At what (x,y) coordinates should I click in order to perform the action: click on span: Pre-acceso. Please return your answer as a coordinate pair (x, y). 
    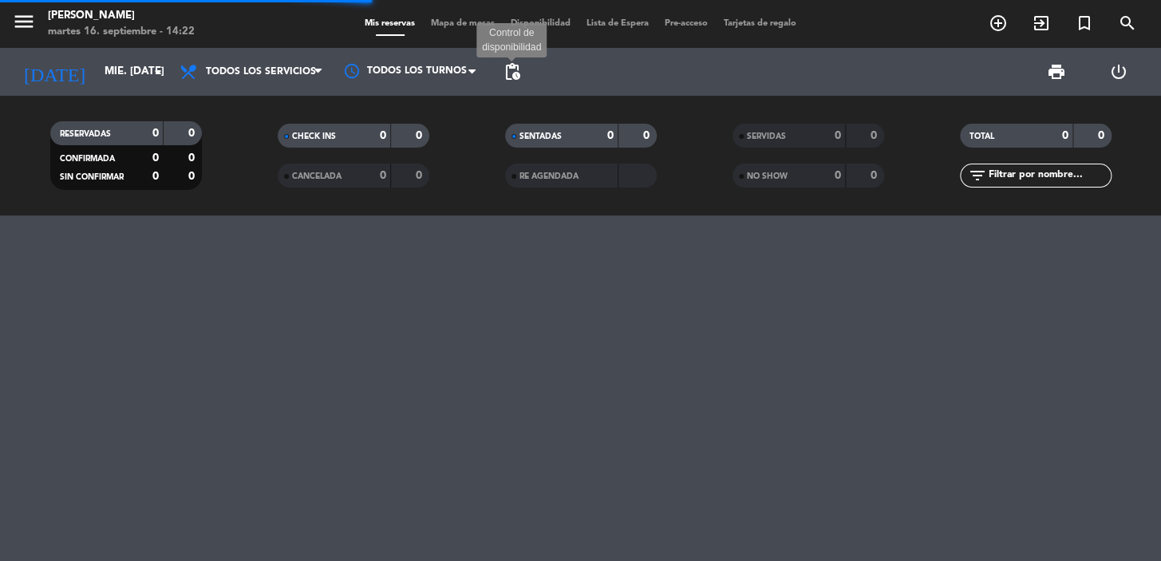
    Looking at the image, I should click on (687, 23).